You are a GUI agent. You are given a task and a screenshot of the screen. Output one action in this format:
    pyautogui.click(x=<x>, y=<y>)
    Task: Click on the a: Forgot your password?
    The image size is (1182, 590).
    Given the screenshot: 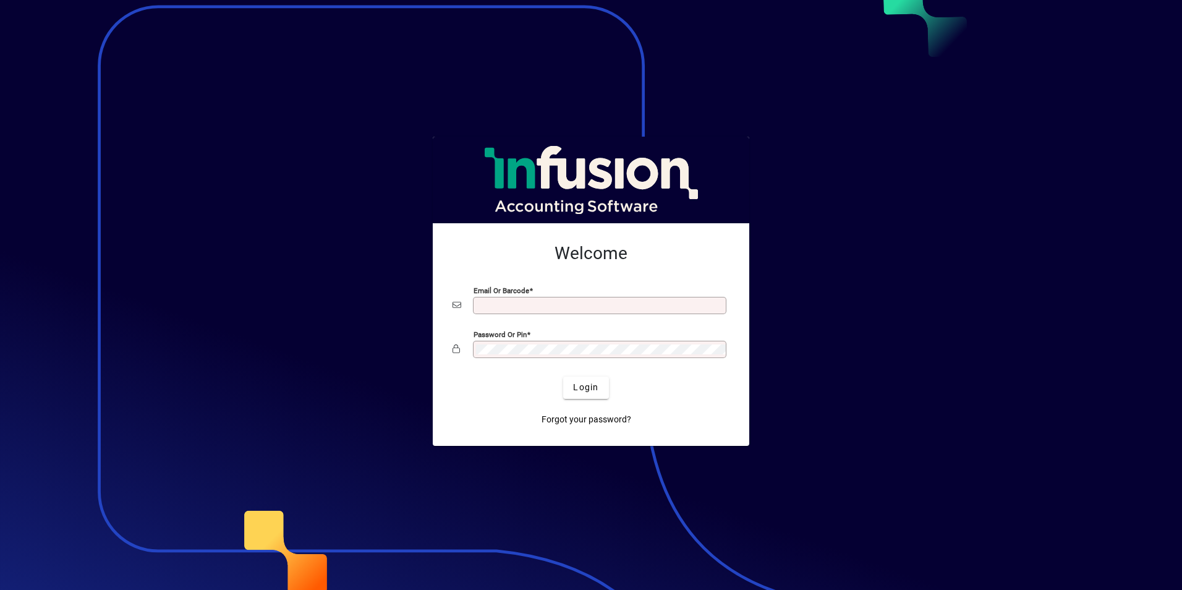 What is the action you would take?
    pyautogui.click(x=586, y=420)
    